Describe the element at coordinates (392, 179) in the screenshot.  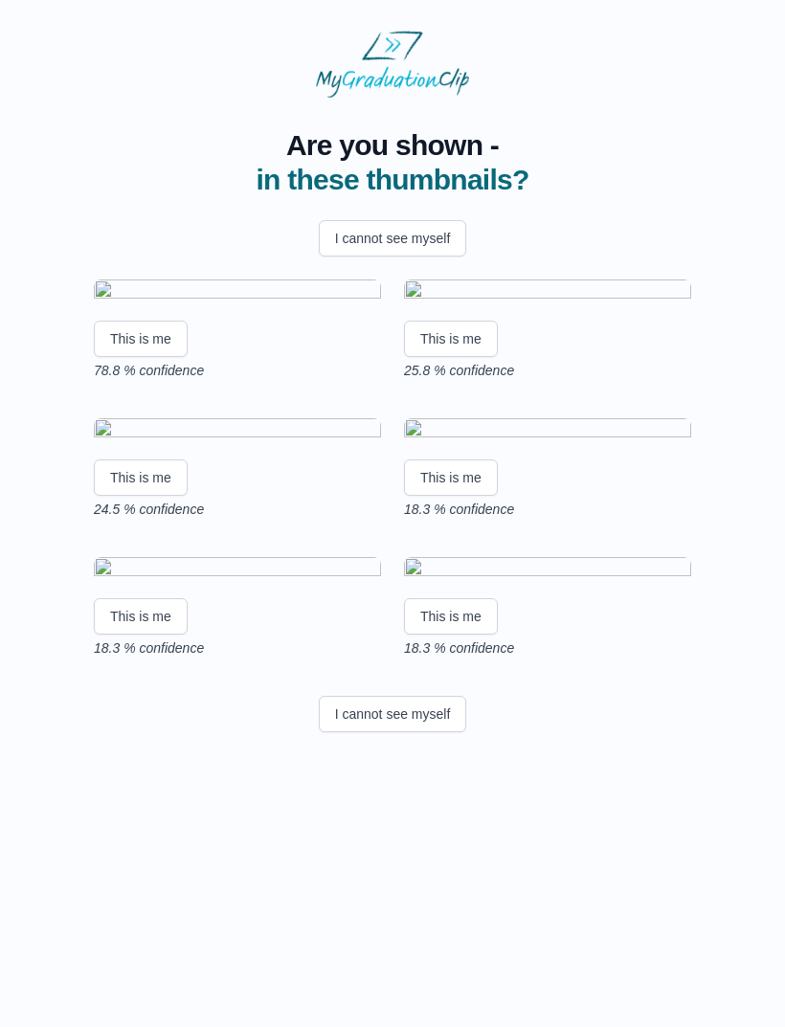
I see `span: in these thumbnails?` at that location.